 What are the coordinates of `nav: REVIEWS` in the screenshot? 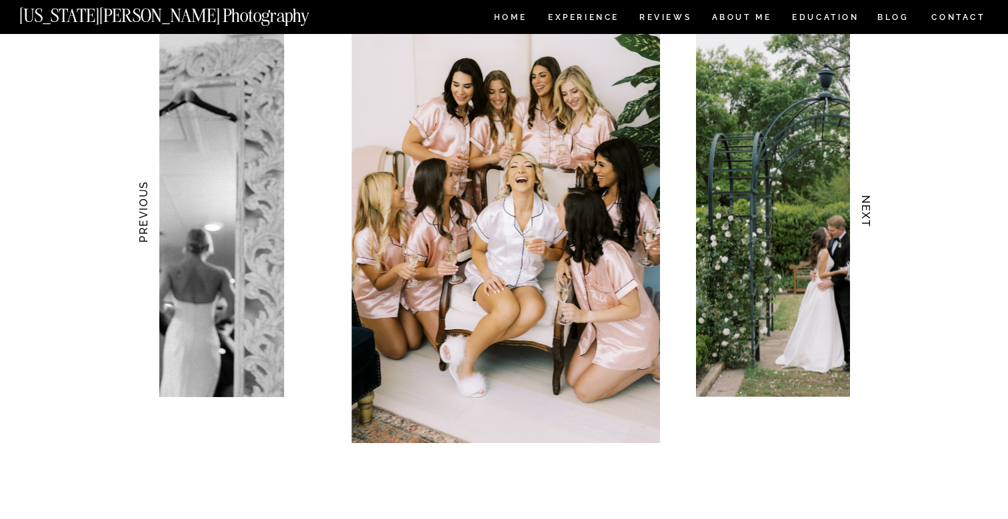 It's located at (664, 19).